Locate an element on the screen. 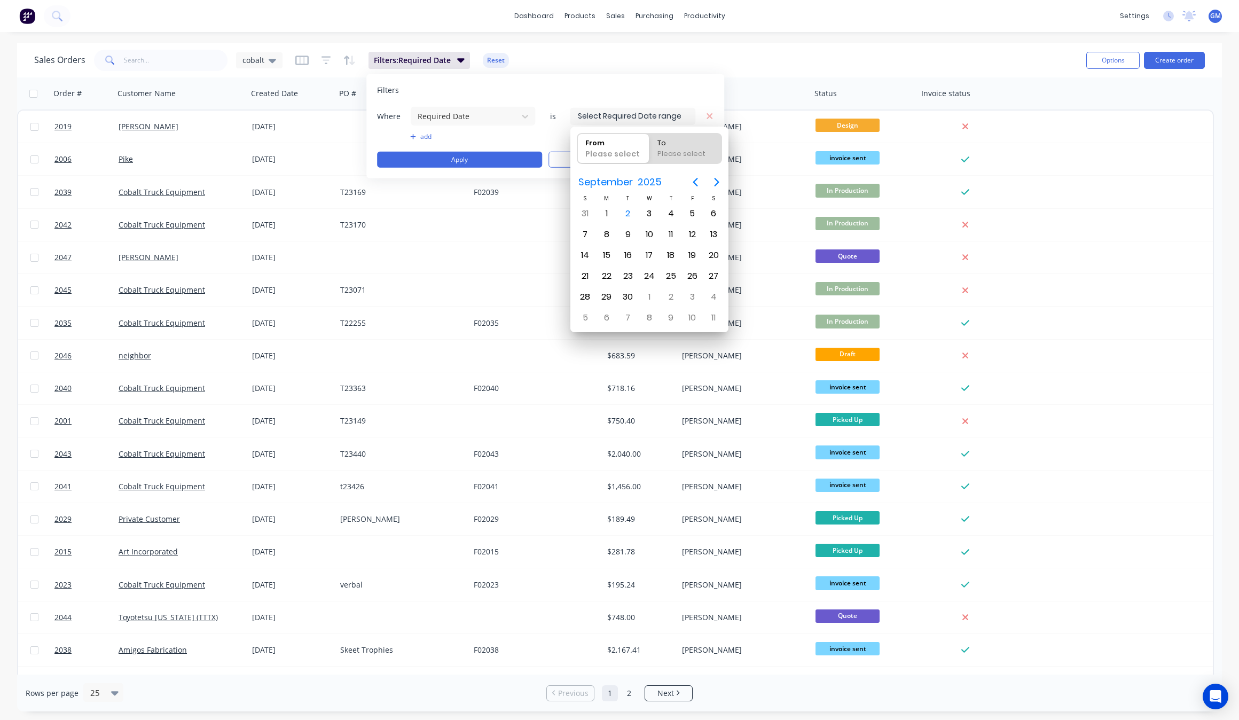 The image size is (1239, 720). div: To is located at coordinates (685, 141).